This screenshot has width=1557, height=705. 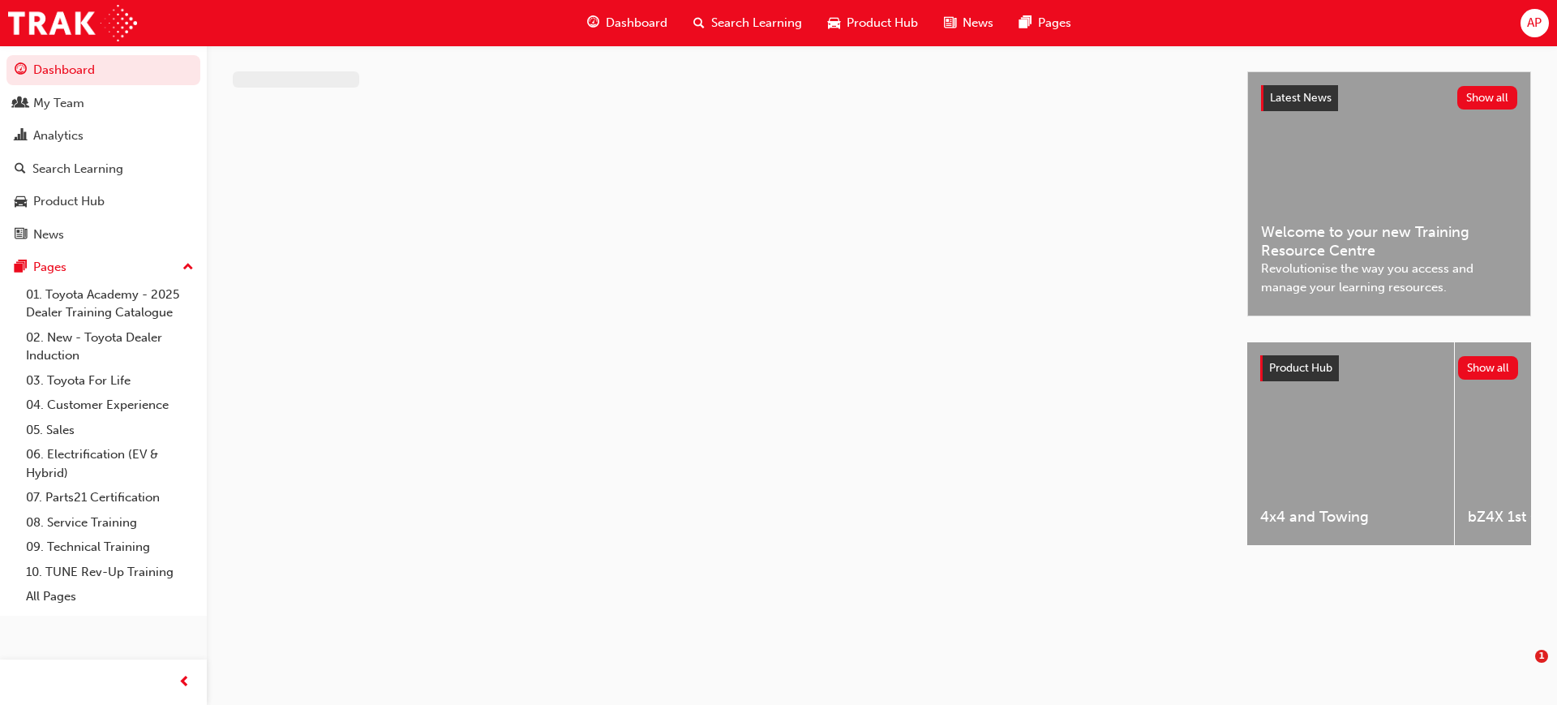 I want to click on span: AP, so click(x=1534, y=23).